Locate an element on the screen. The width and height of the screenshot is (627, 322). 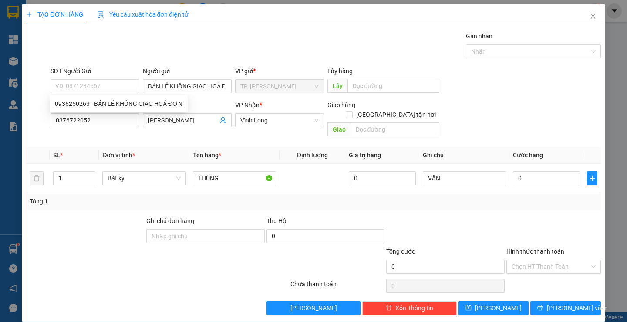
span: Thu Hộ is located at coordinates (277, 221).